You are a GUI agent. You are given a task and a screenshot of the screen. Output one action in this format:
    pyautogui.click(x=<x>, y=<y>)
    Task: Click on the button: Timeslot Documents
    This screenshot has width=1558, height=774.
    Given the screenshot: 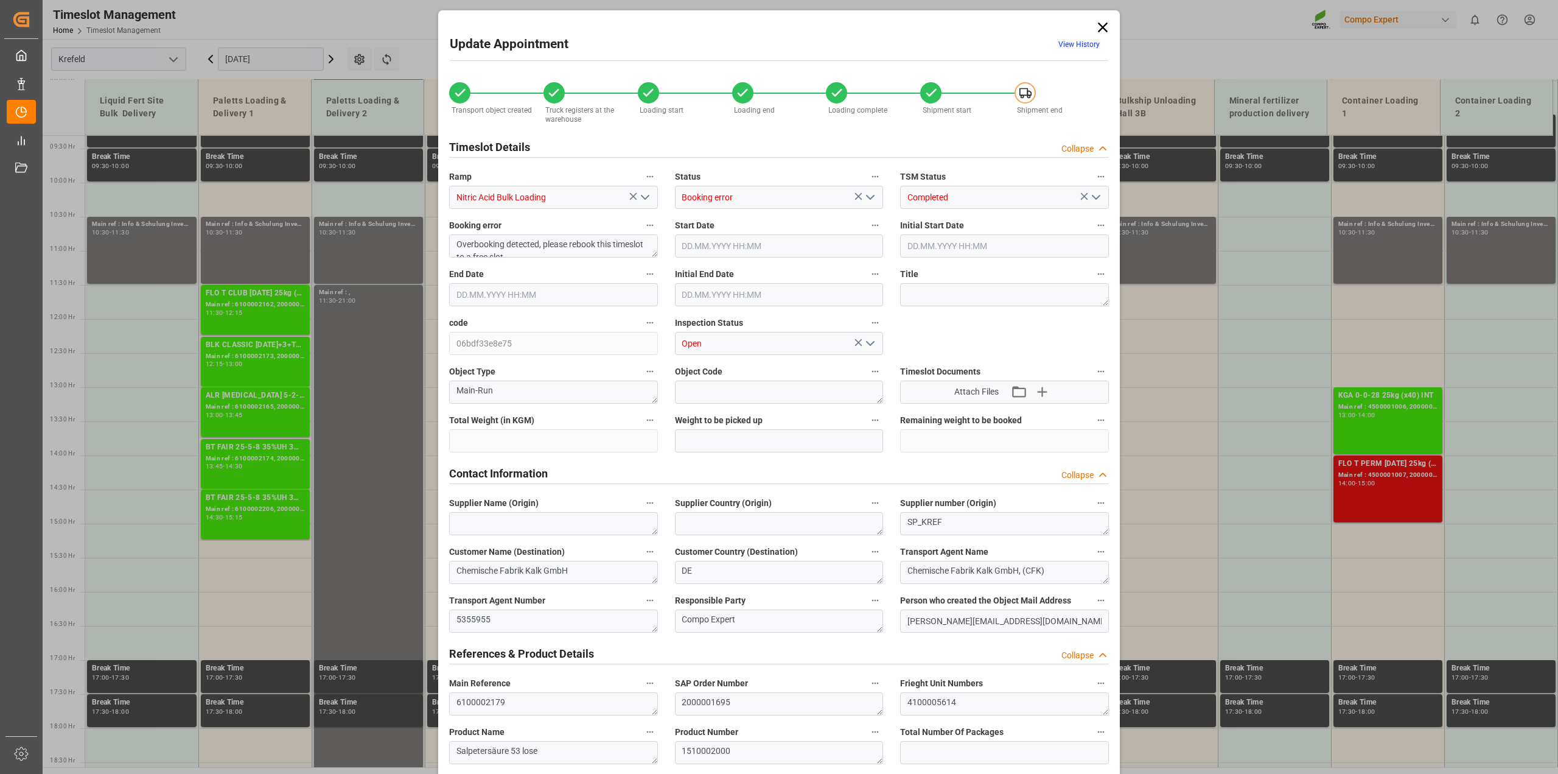 What is the action you would take?
    pyautogui.click(x=1101, y=371)
    